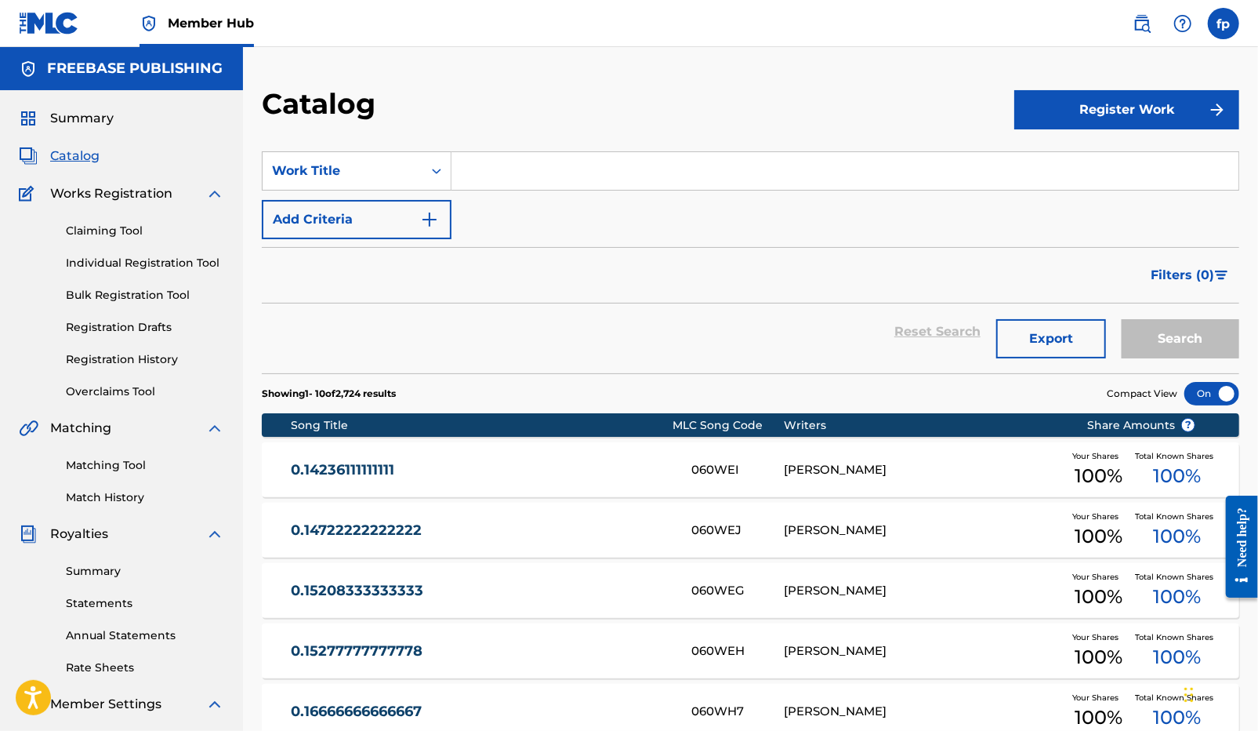  I want to click on a: Overclaims Tool, so click(145, 391).